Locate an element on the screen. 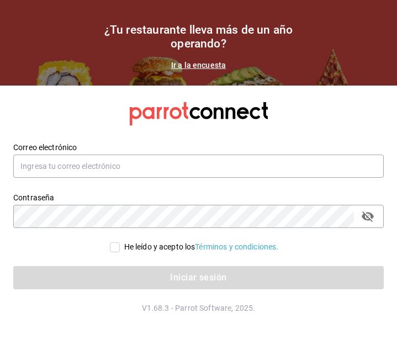 The image size is (397, 345). label: Correo electrónico is located at coordinates (198, 147).